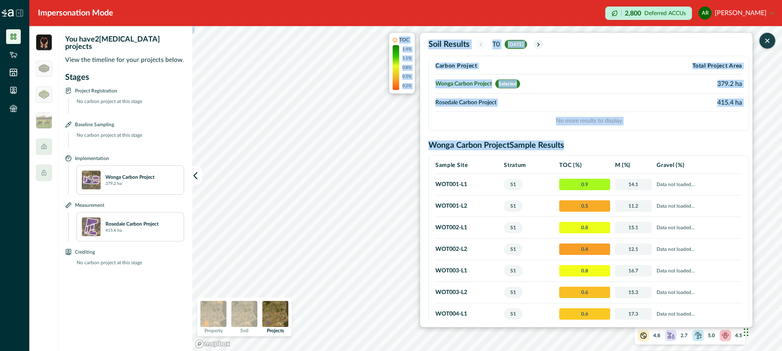 This screenshot has height=351, width=782. What do you see at coordinates (75, 13) in the screenshot?
I see `div: Impersonation Mode` at bounding box center [75, 13].